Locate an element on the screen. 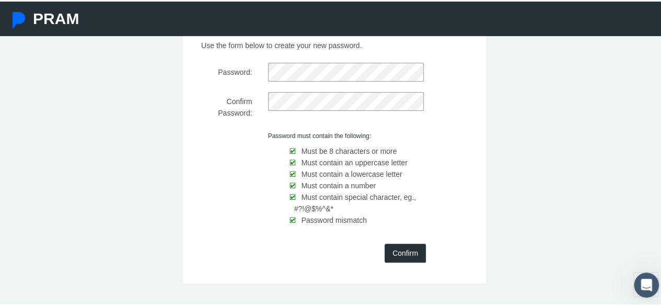  span: Must contain an uppercase letter is located at coordinates (354, 161).